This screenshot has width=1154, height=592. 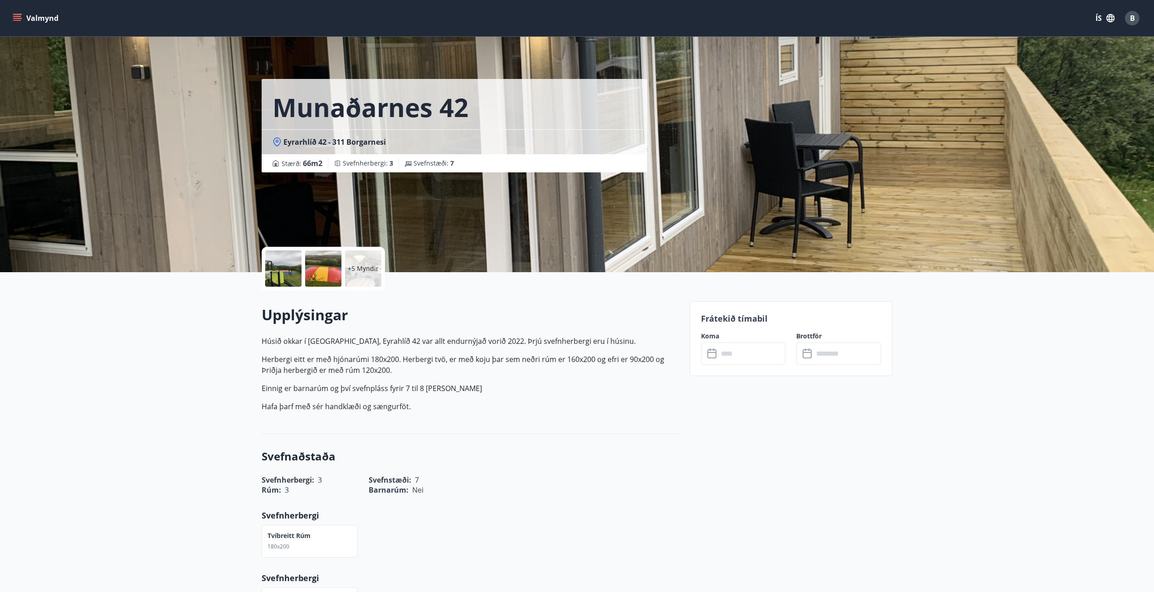 I want to click on p: Hafa þarf með sér handklæði og sængurföt., so click(x=470, y=406).